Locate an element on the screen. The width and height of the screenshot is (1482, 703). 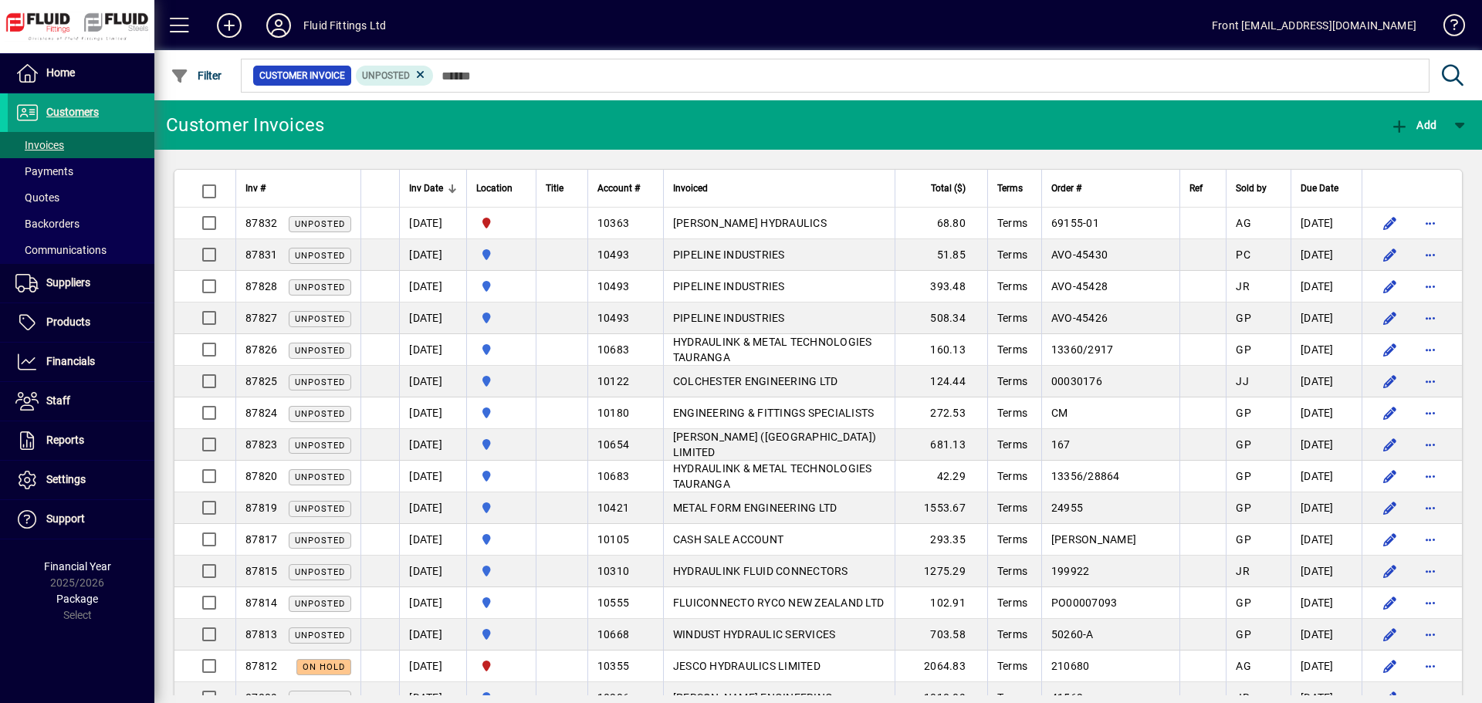
td: 68.80 is located at coordinates (941, 223).